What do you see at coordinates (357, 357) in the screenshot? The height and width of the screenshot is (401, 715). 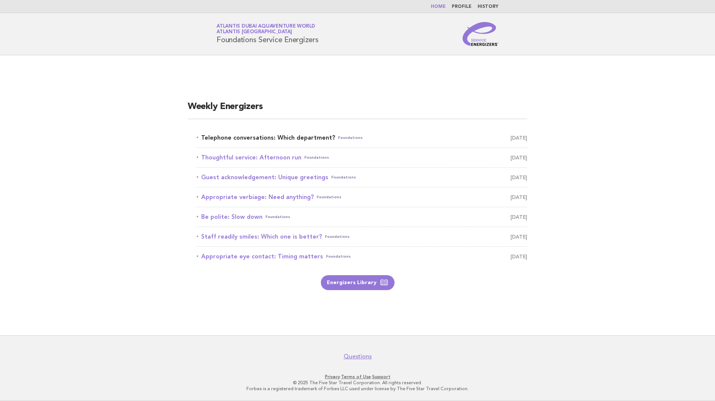 I see `a: Questions` at bounding box center [357, 357].